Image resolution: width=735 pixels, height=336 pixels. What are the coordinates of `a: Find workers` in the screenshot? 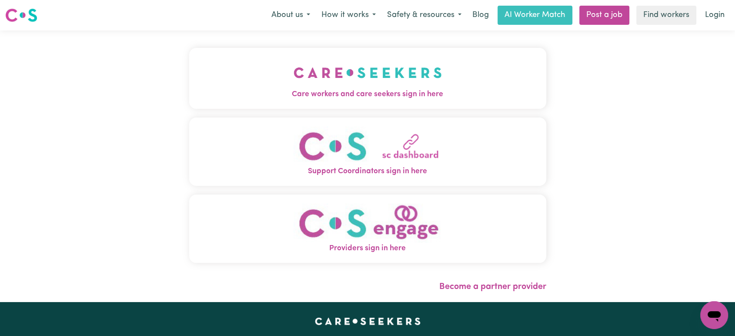 It's located at (666, 15).